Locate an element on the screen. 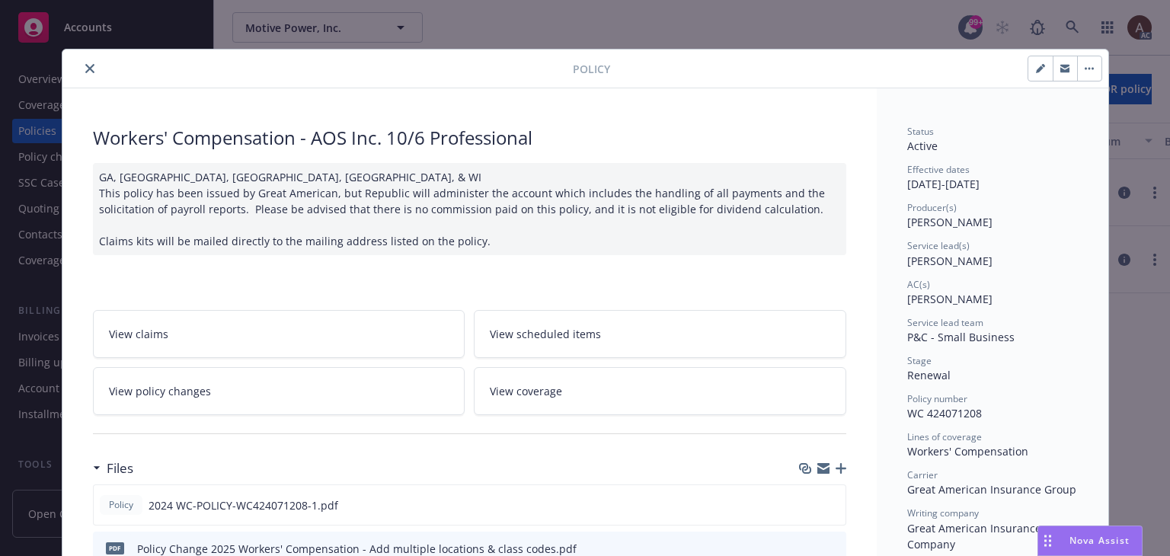  button: preview file is located at coordinates (833, 505).